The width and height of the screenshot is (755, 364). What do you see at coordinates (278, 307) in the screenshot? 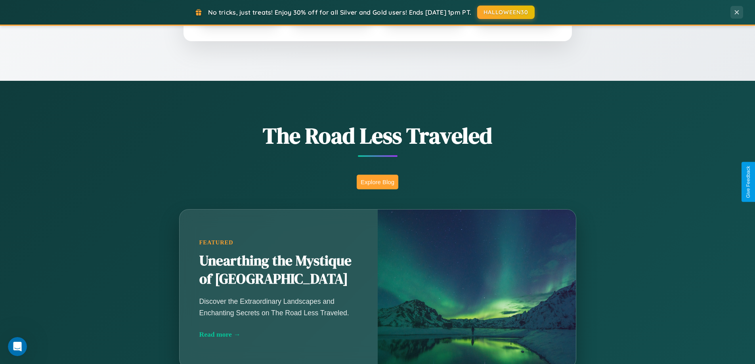
I see `p: Discover the Extraordinary Landscapes and Enchanting Secrets on The Road Less Traveled.` at bounding box center [278, 307].